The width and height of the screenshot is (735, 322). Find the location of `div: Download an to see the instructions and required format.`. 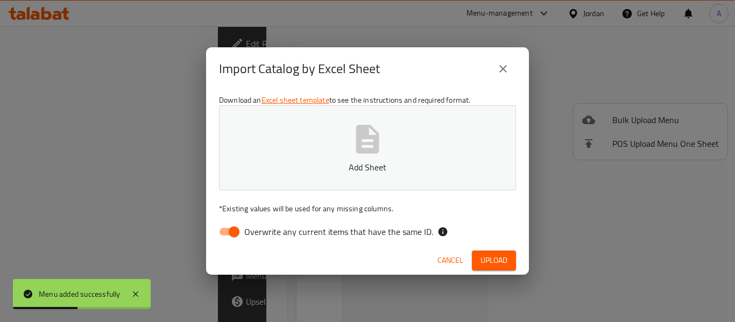

div: Download an to see the instructions and required format. is located at coordinates (368, 168).